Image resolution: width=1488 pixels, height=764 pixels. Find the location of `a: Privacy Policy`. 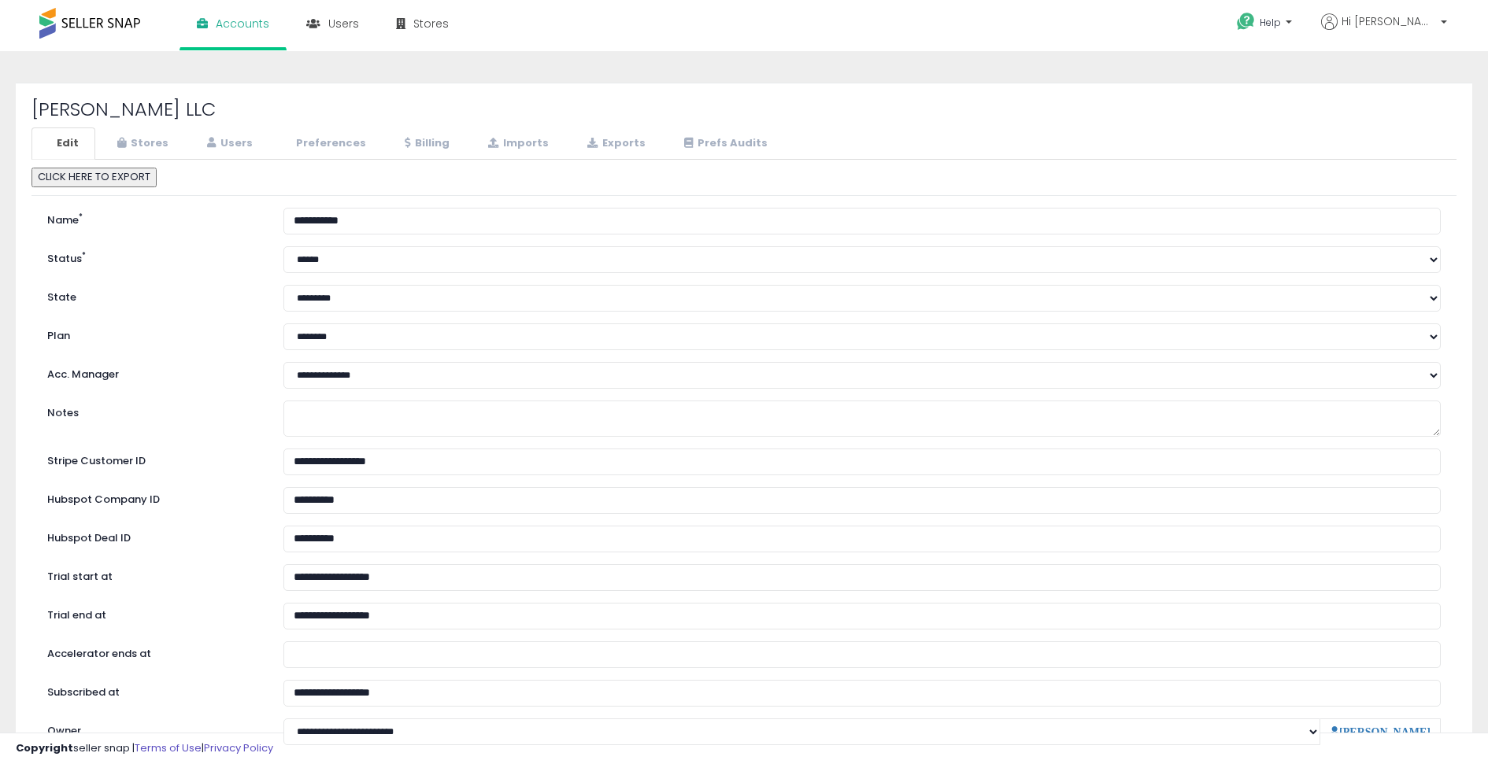

a: Privacy Policy is located at coordinates (238, 748).